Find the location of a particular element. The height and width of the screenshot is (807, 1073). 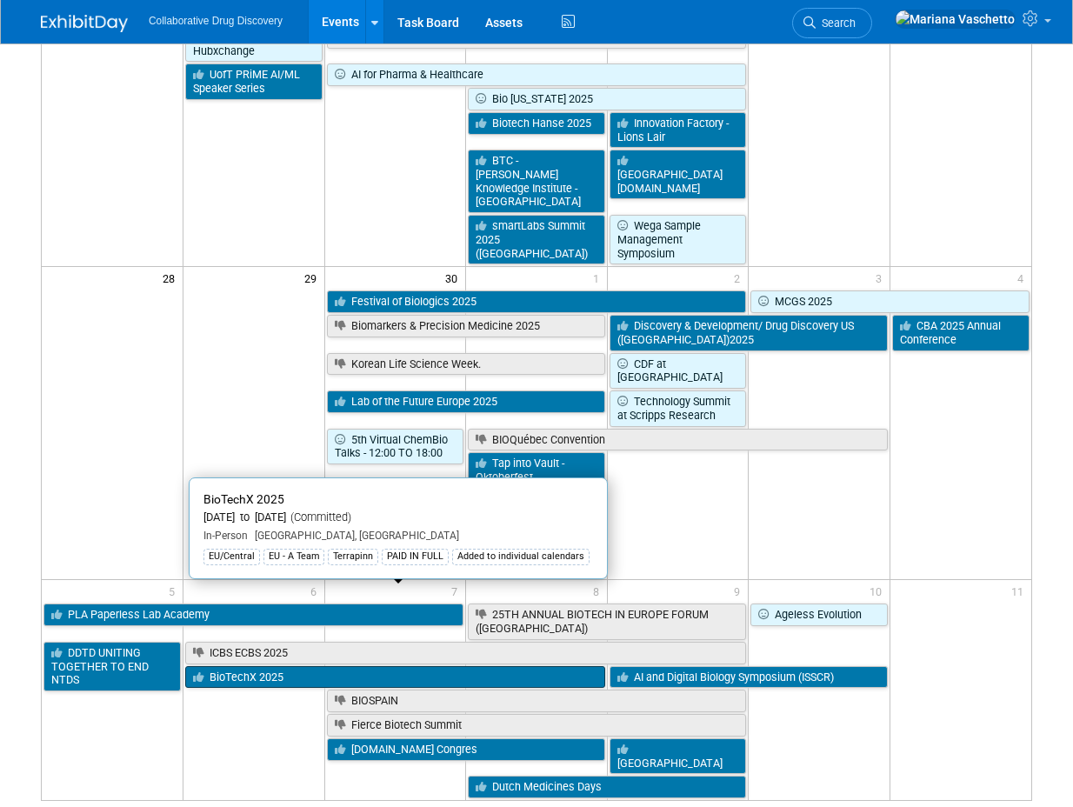

a: UofT PRiME AI/ML Speaker Series is located at coordinates (254, 81).